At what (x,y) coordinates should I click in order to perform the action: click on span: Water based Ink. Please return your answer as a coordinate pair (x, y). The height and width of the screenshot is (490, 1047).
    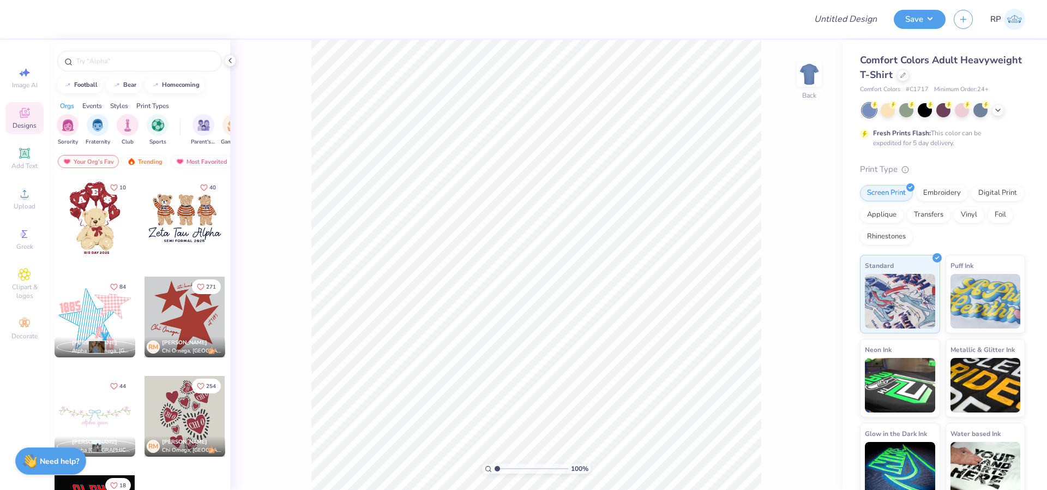
    Looking at the image, I should click on (976, 433).